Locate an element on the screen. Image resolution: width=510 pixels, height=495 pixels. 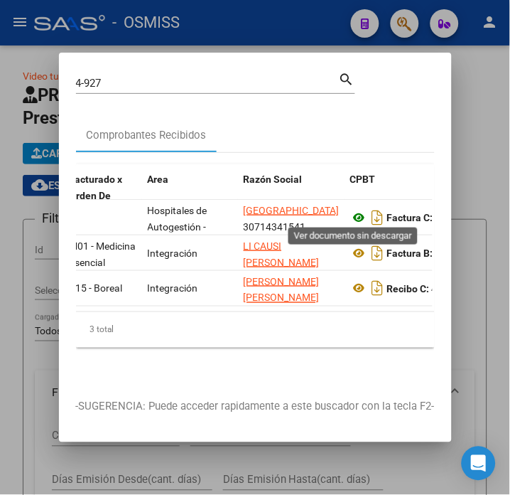
span: B15 - Boreal is located at coordinates (96, 289).